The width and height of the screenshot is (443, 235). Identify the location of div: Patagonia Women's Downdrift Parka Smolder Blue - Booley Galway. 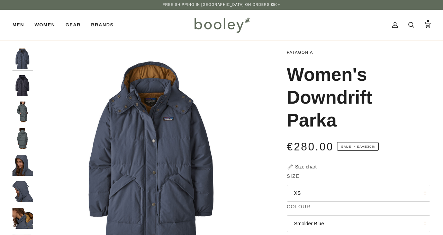
(23, 59).